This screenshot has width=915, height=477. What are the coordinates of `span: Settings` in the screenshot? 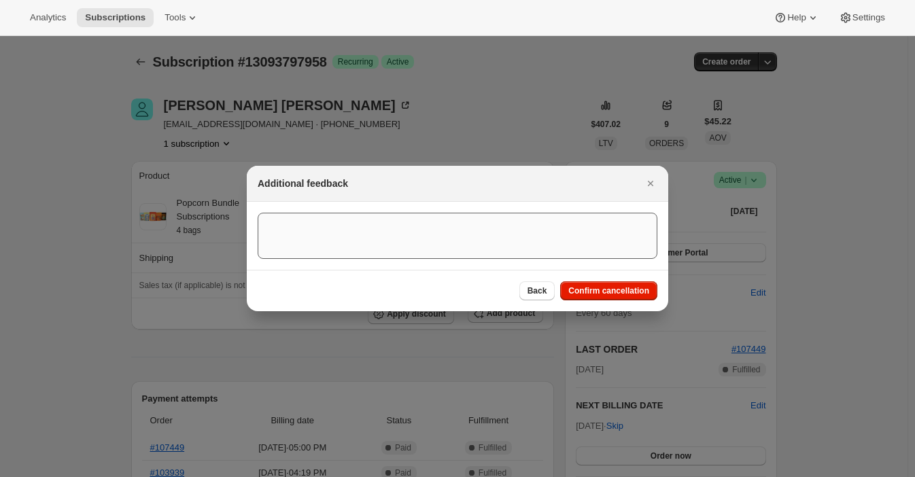 It's located at (869, 18).